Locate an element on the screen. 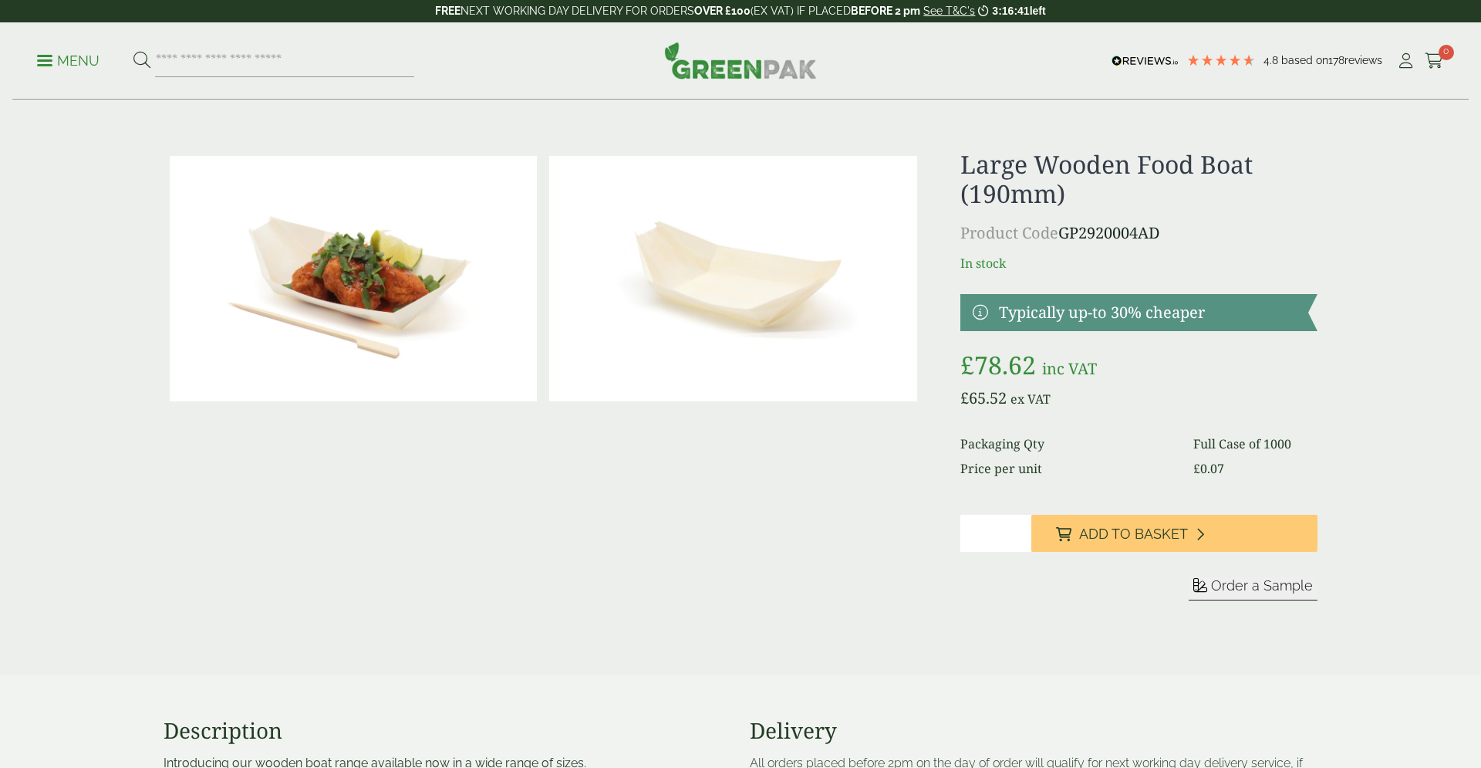 This screenshot has height=768, width=1481. strong: OVER £100 is located at coordinates (722, 11).